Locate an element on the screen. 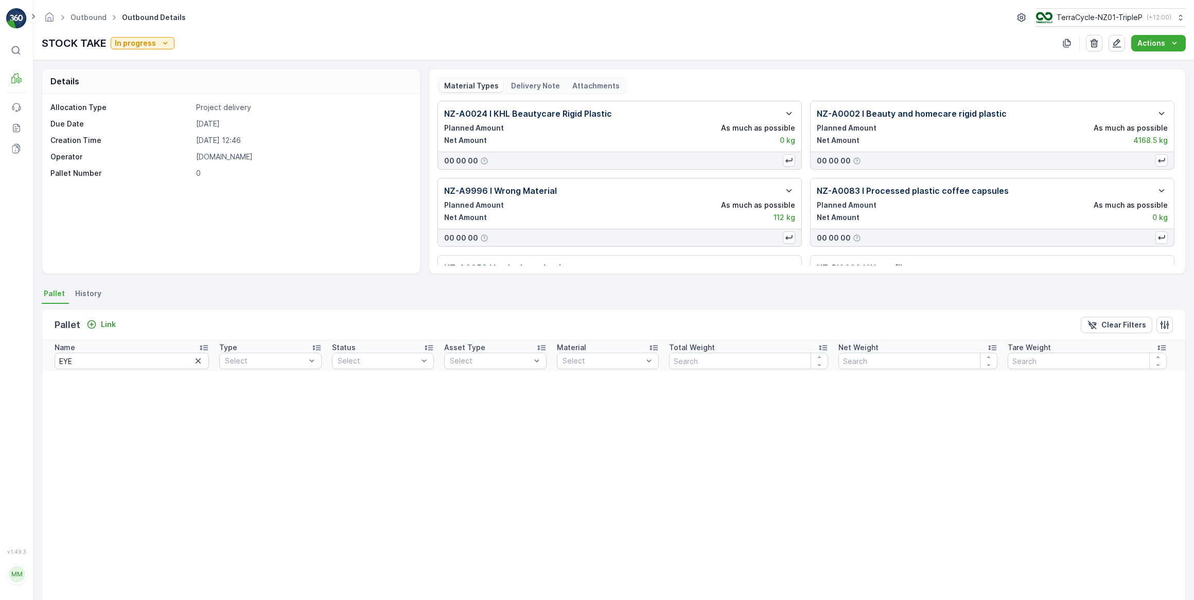 The image size is (1194, 600). img: TC_7kpGtVS.png is located at coordinates (1044, 17).